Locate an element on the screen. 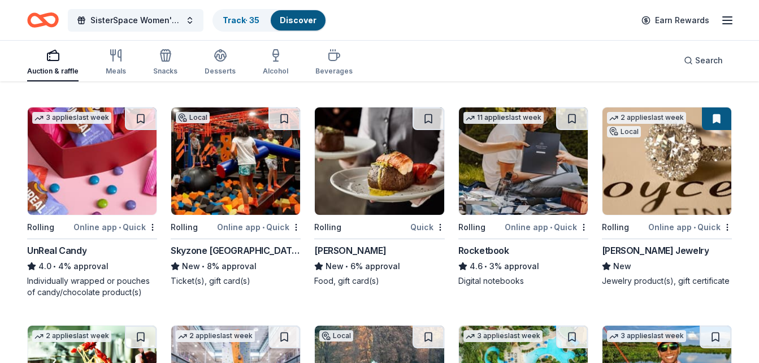  span: 4.6 is located at coordinates (476, 266).